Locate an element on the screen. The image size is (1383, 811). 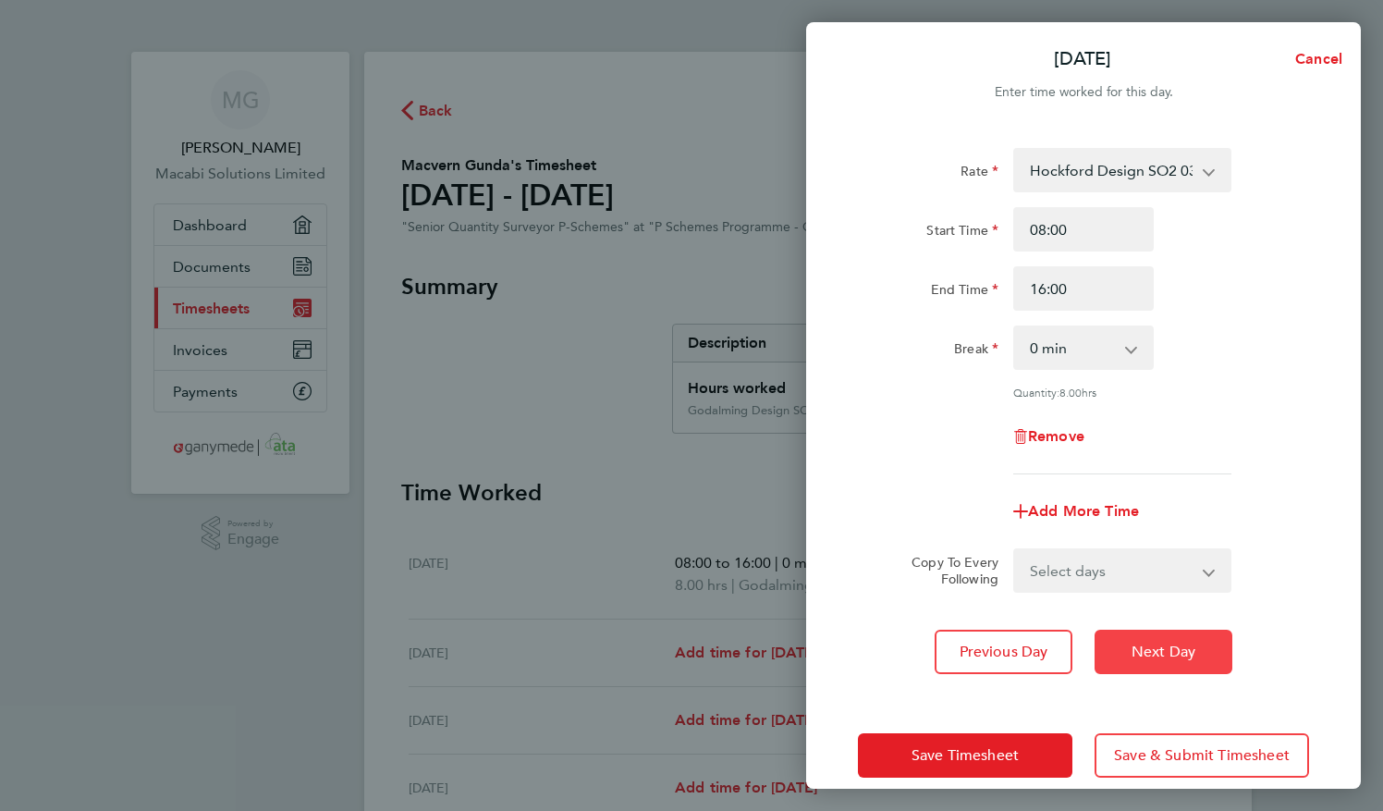
button: Save Timesheet is located at coordinates (965, 755).